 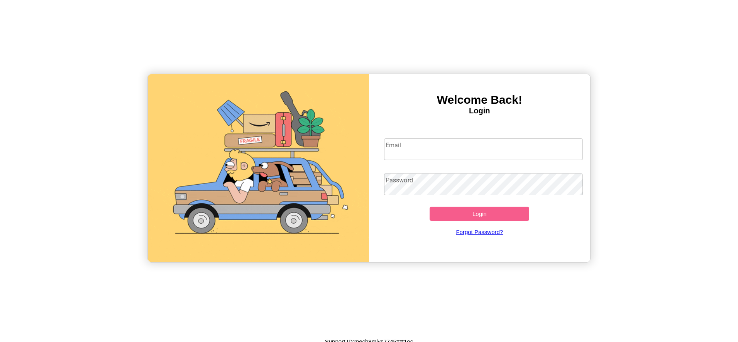 I want to click on h3: Welcome Back!, so click(x=479, y=100).